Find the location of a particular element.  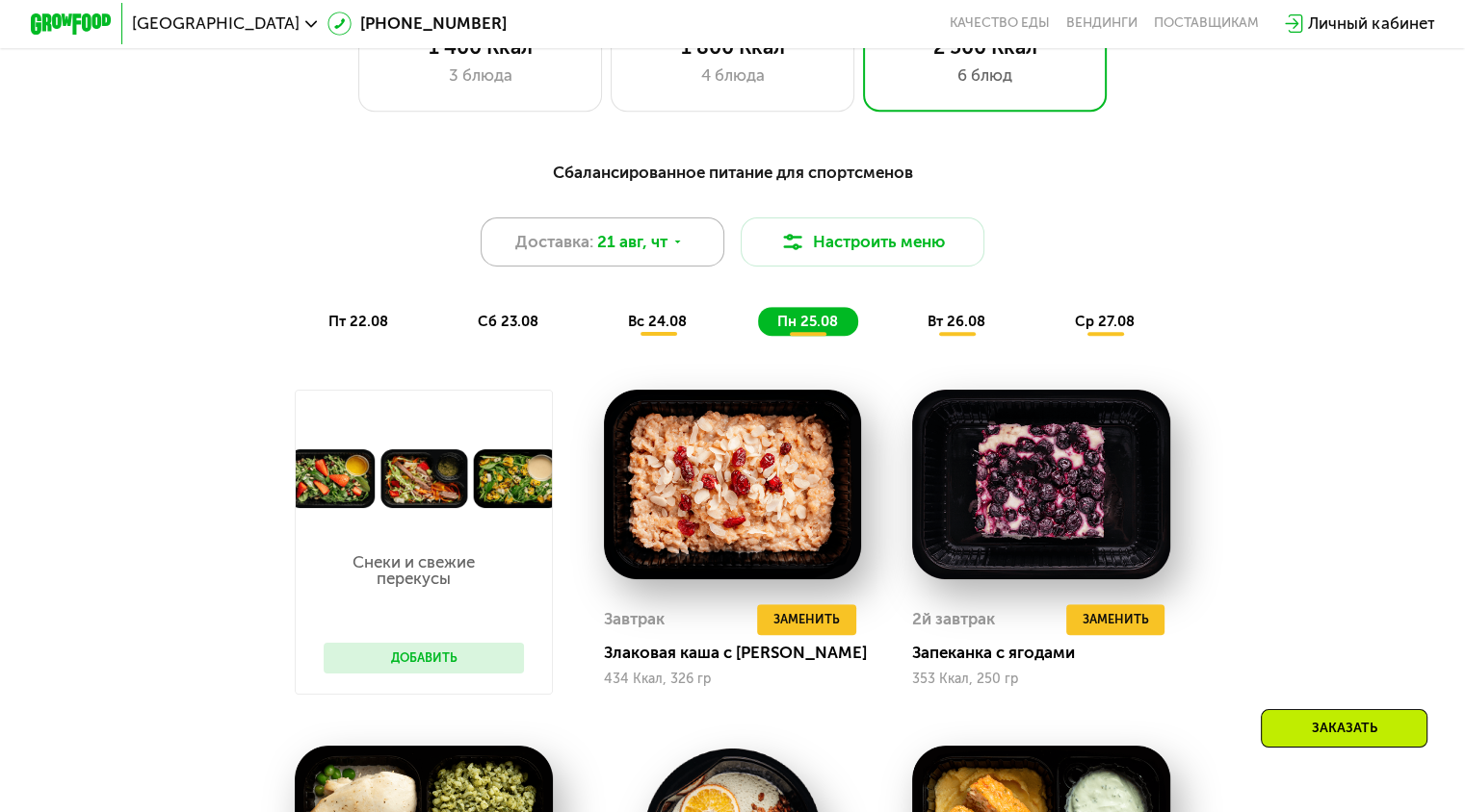

div: Заказать is located at coordinates (1343, 728).